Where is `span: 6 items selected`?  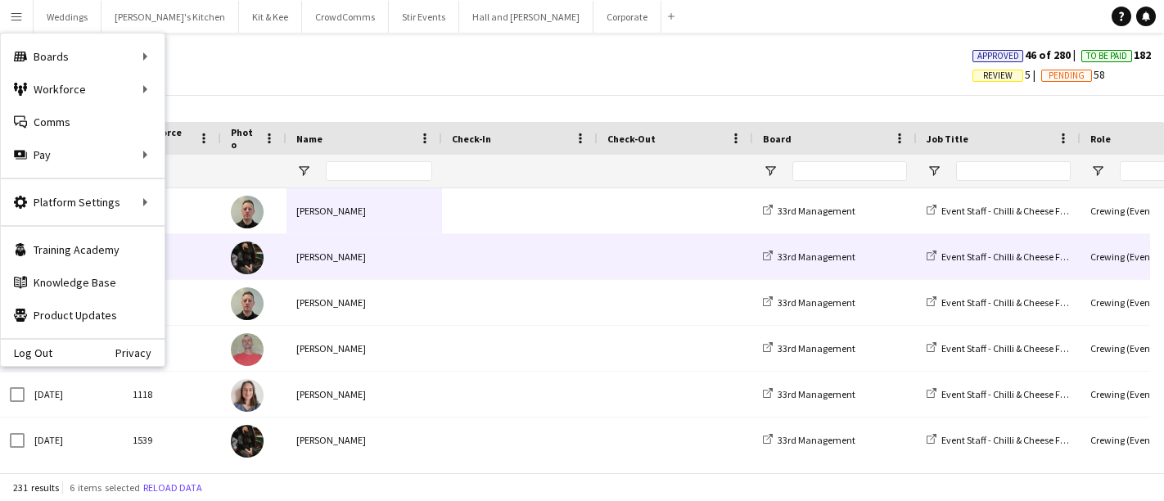 span: 6 items selected is located at coordinates (105, 487).